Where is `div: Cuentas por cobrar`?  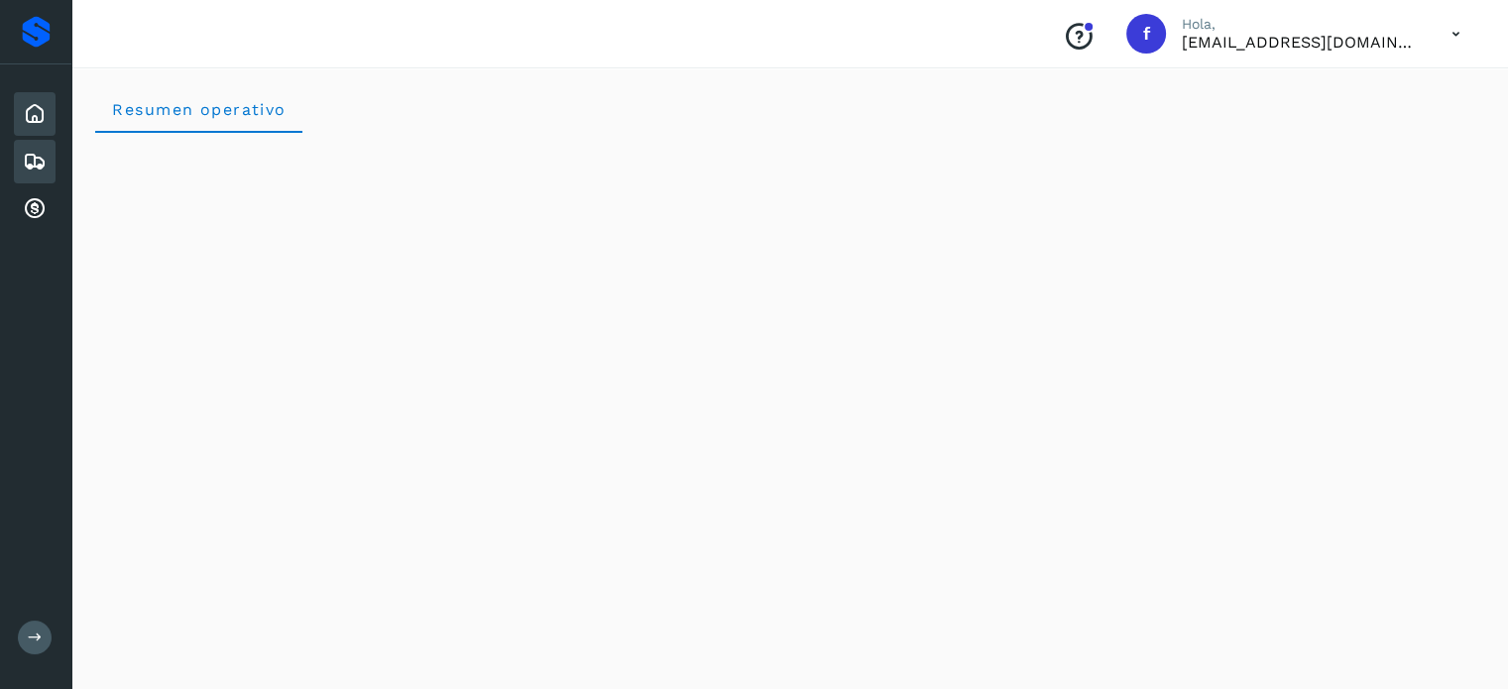
div: Cuentas por cobrar is located at coordinates (35, 209).